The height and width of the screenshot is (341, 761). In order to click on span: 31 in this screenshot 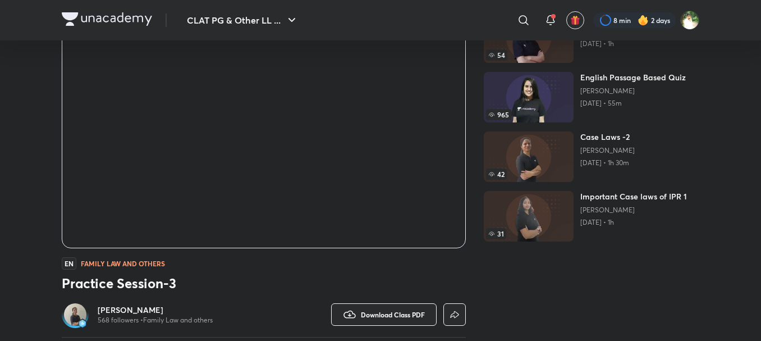, I will do `click(496, 234)`.